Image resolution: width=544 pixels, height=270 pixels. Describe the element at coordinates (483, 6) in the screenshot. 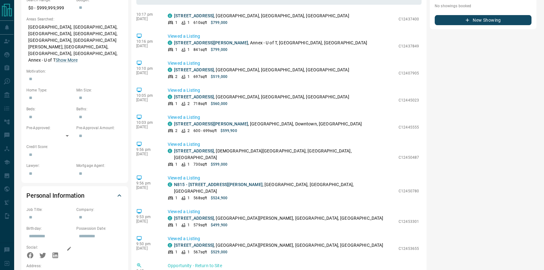

I see `p: No showings booked` at that location.